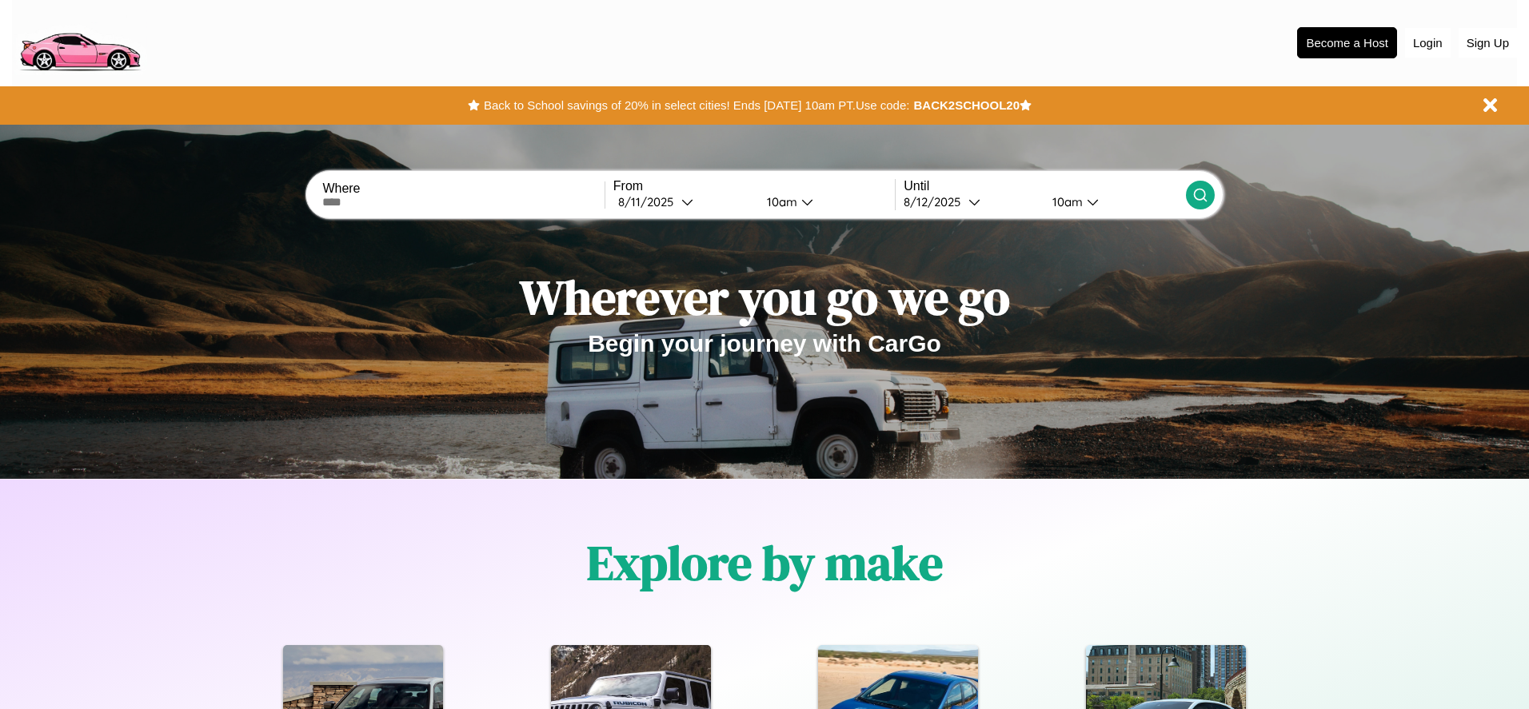 The width and height of the screenshot is (1529, 709). What do you see at coordinates (684, 202) in the screenshot?
I see `button: 8/11/2025` at bounding box center [684, 202].